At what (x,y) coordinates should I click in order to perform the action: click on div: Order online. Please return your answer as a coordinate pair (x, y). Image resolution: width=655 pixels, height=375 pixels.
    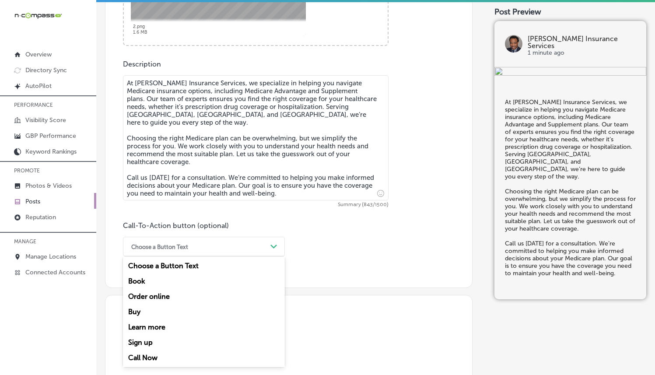
    Looking at the image, I should click on (204, 296).